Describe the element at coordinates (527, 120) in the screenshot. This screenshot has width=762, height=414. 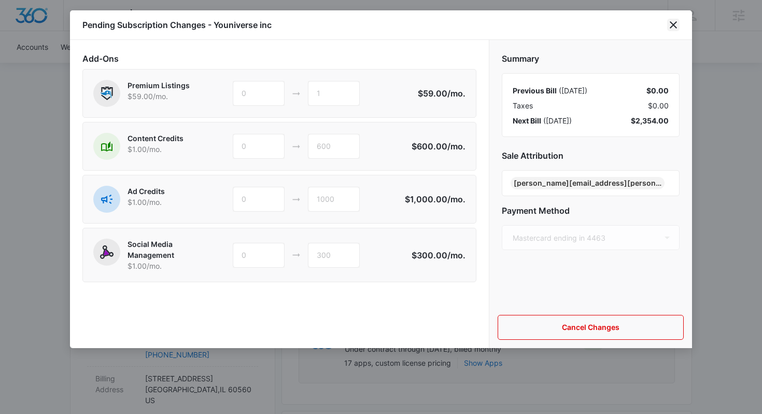
I see `span: Next Bill` at that location.